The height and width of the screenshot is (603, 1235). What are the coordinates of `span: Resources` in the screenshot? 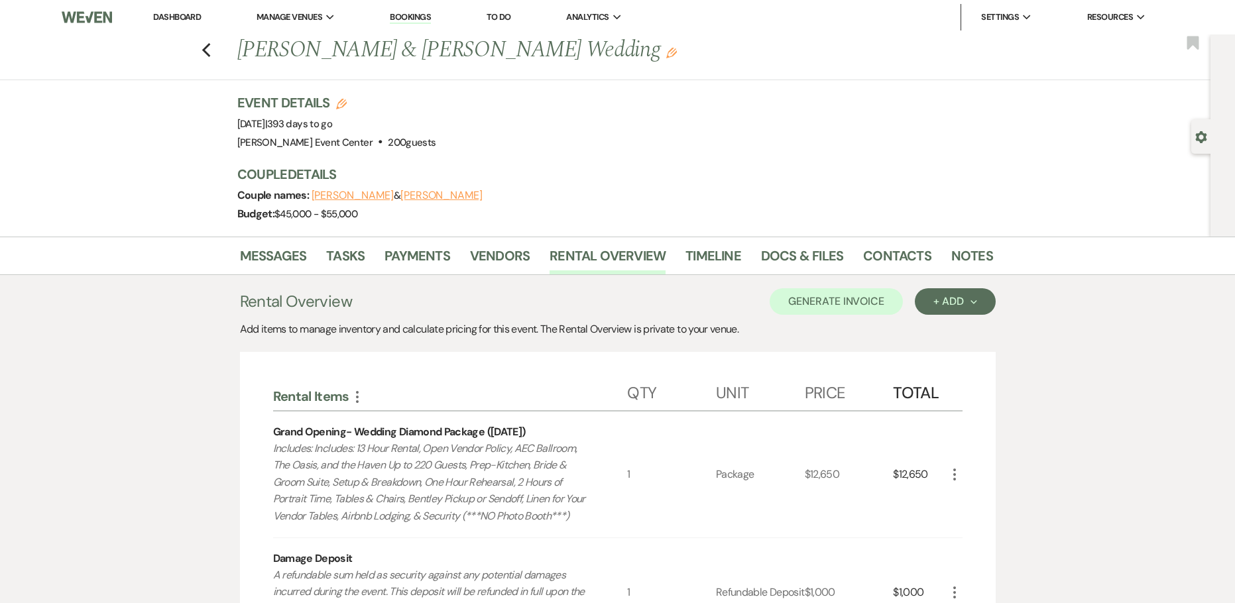 It's located at (1110, 17).